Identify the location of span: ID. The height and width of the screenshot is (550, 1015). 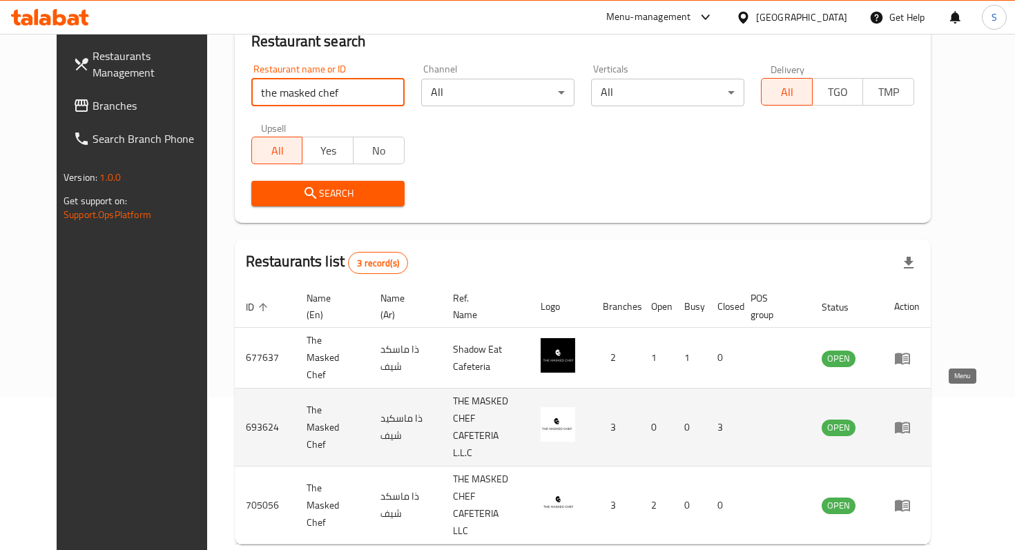
(259, 307).